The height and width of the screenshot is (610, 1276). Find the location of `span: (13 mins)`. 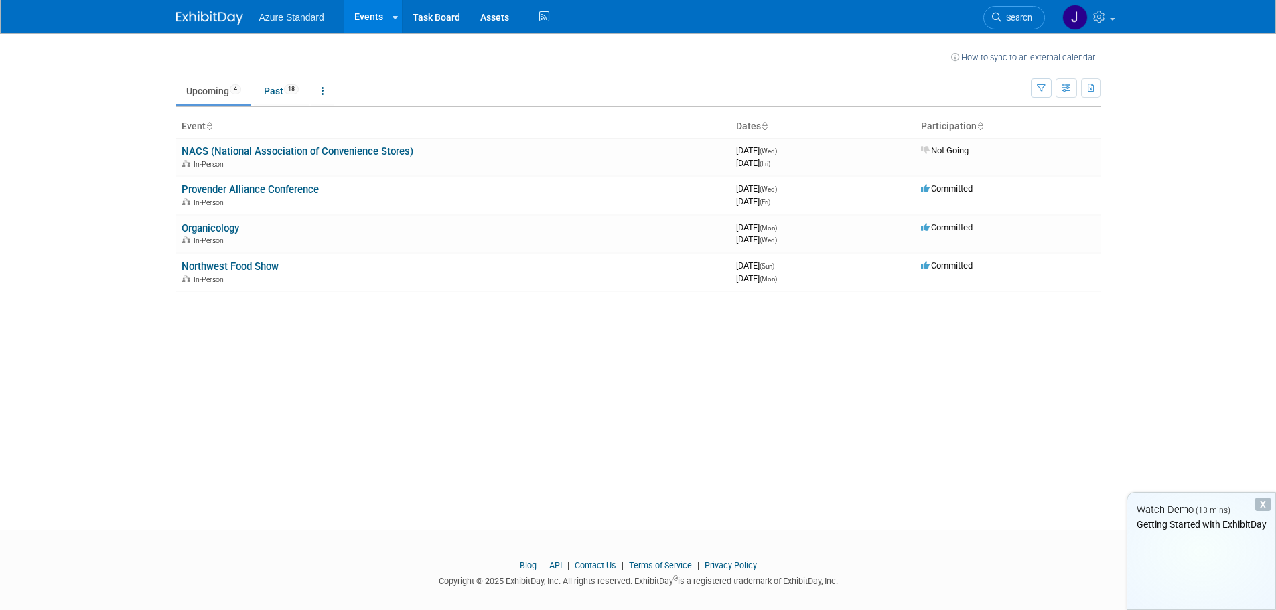

span: (13 mins) is located at coordinates (1213, 510).